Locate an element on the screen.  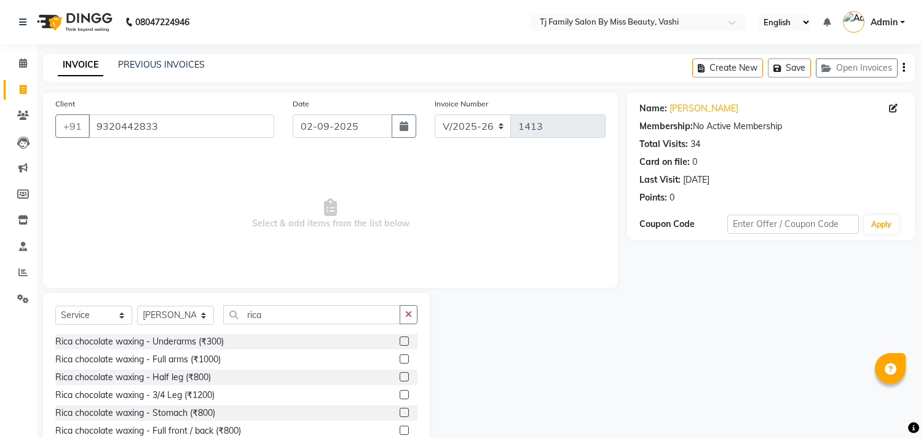
div: Card on file: is located at coordinates (664, 162).